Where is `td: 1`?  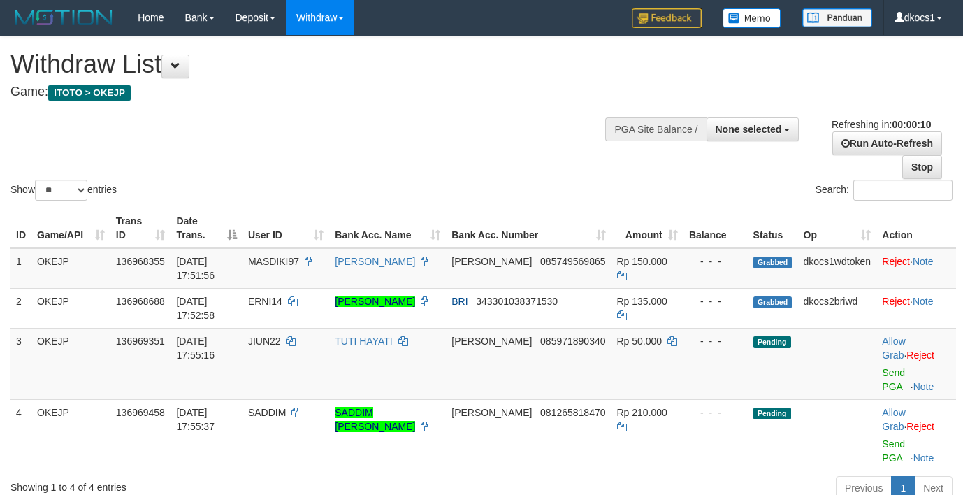
td: 1 is located at coordinates (21, 268).